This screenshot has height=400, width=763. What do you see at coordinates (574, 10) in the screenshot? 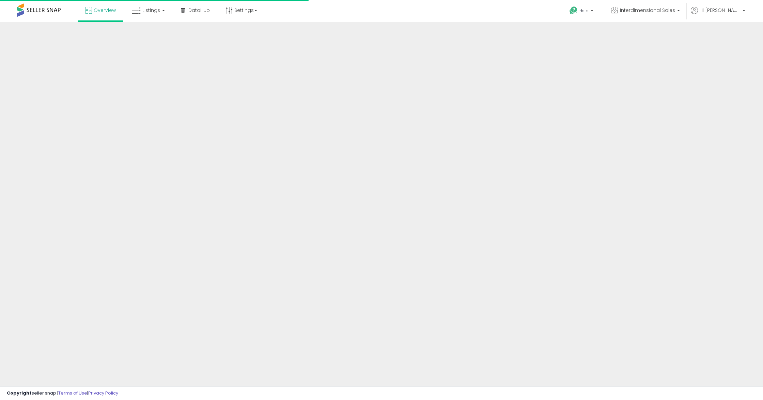
I see `i: Get Help` at bounding box center [574, 10].